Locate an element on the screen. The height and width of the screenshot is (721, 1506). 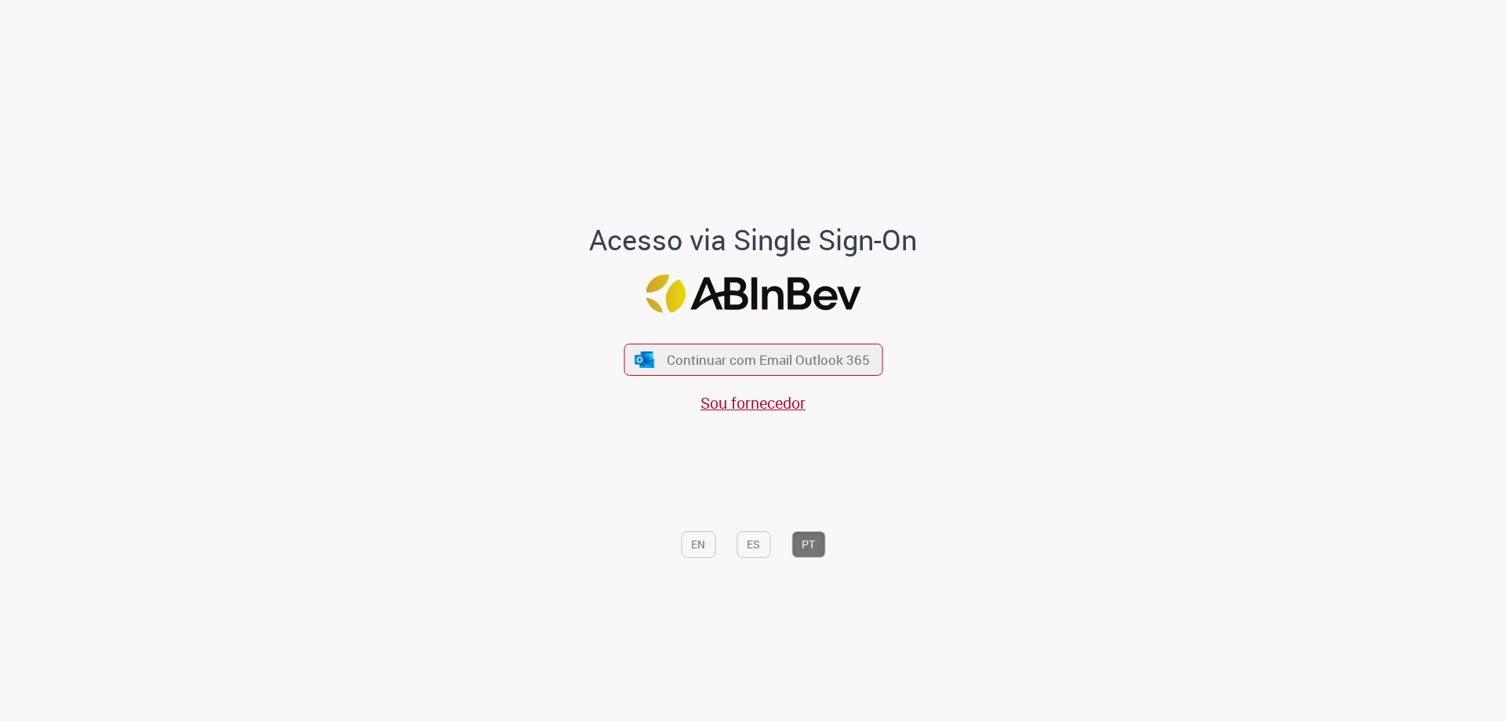
a: Sou fornecedor is located at coordinates (753, 402).